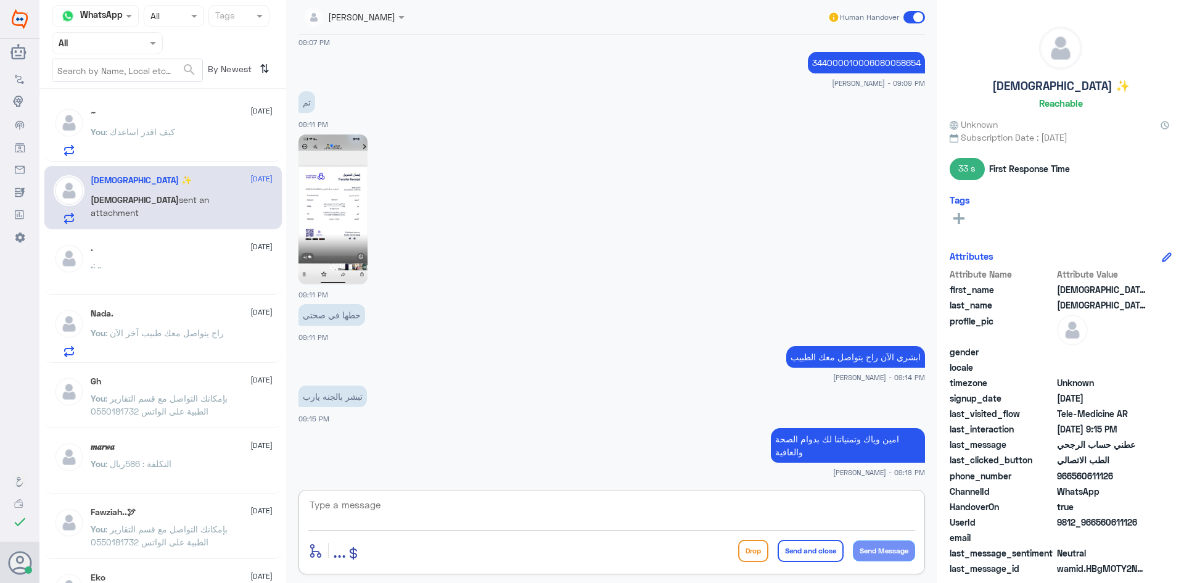  What do you see at coordinates (189, 70) in the screenshot?
I see `button: search` at bounding box center [189, 70].